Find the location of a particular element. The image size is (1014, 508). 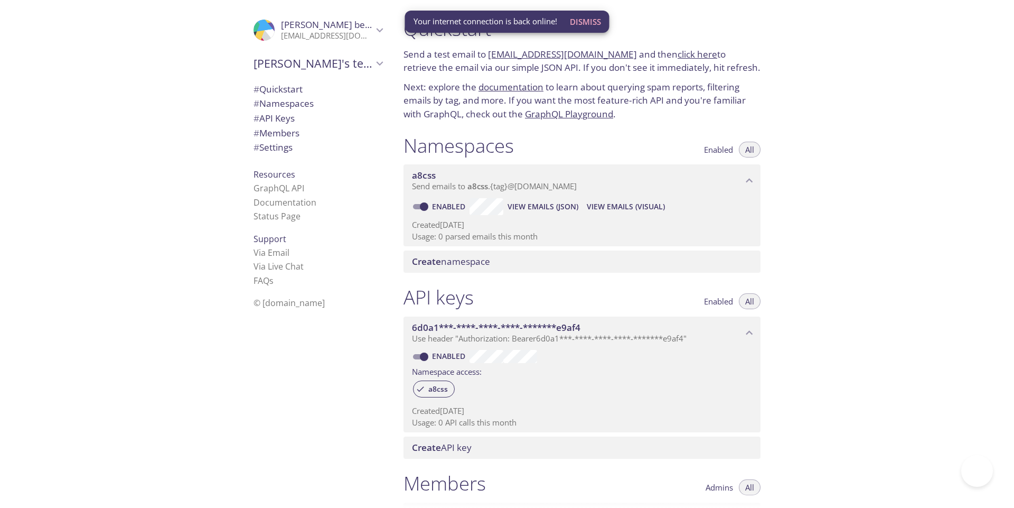

div: Team Settings is located at coordinates (318, 147).